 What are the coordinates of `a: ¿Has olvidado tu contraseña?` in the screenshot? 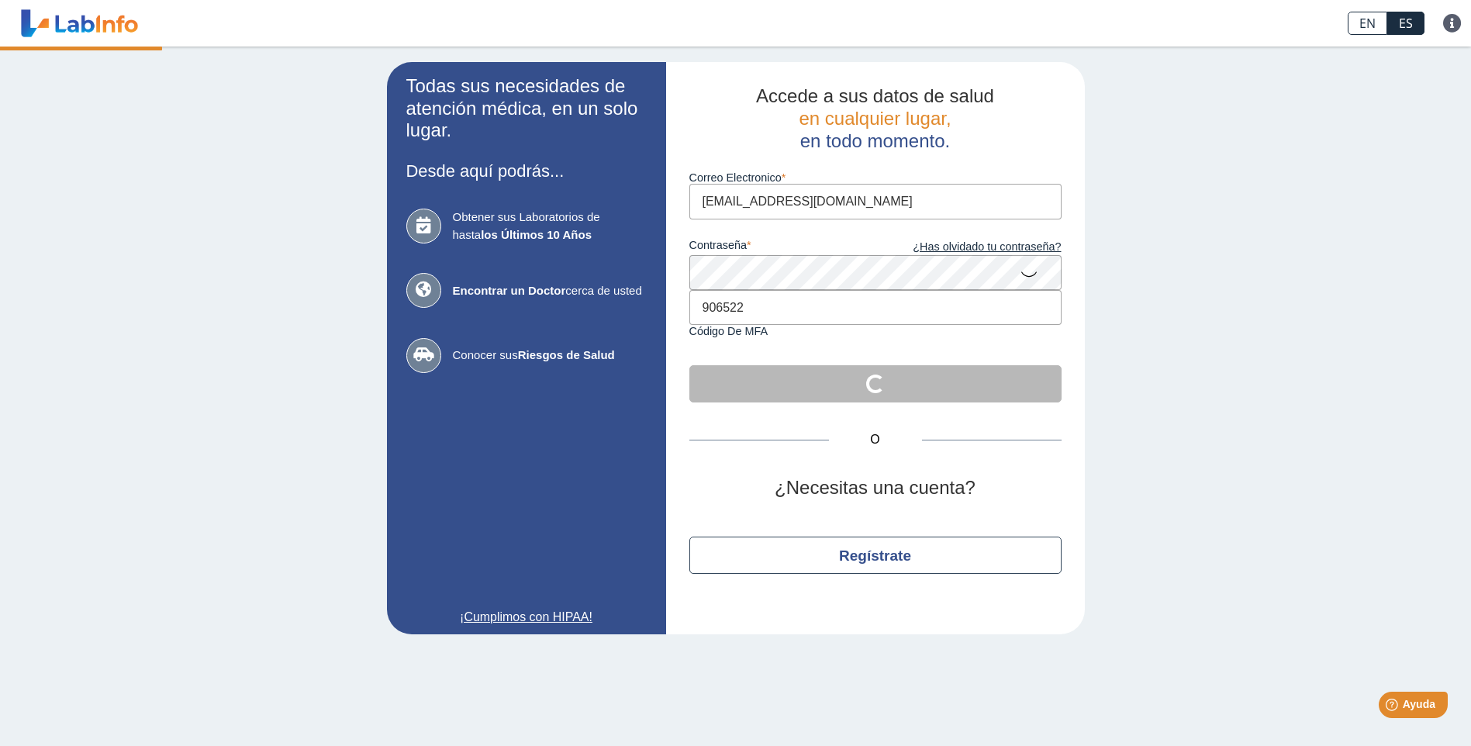 It's located at (968, 247).